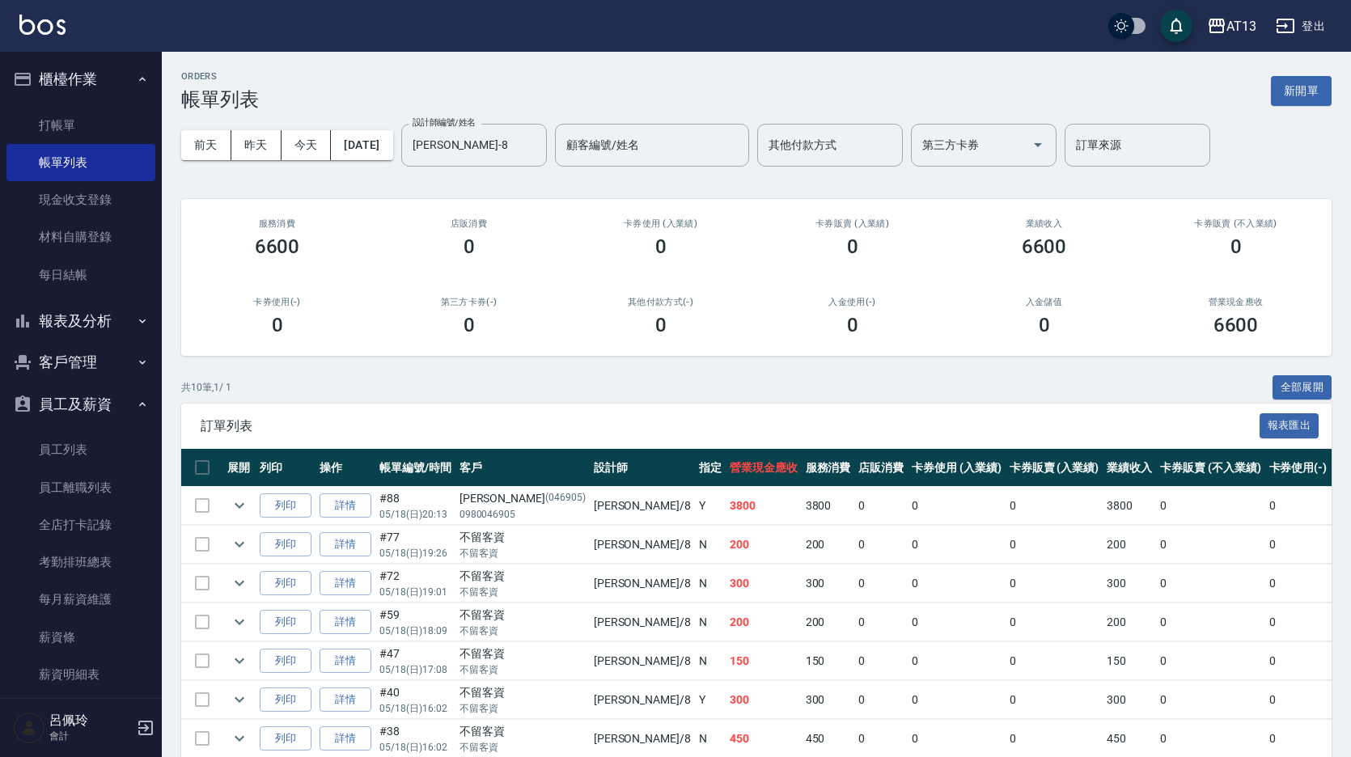 This screenshot has width=1351, height=757. Describe the element at coordinates (660, 302) in the screenshot. I see `h2: 其他付款方式(-)` at that location.